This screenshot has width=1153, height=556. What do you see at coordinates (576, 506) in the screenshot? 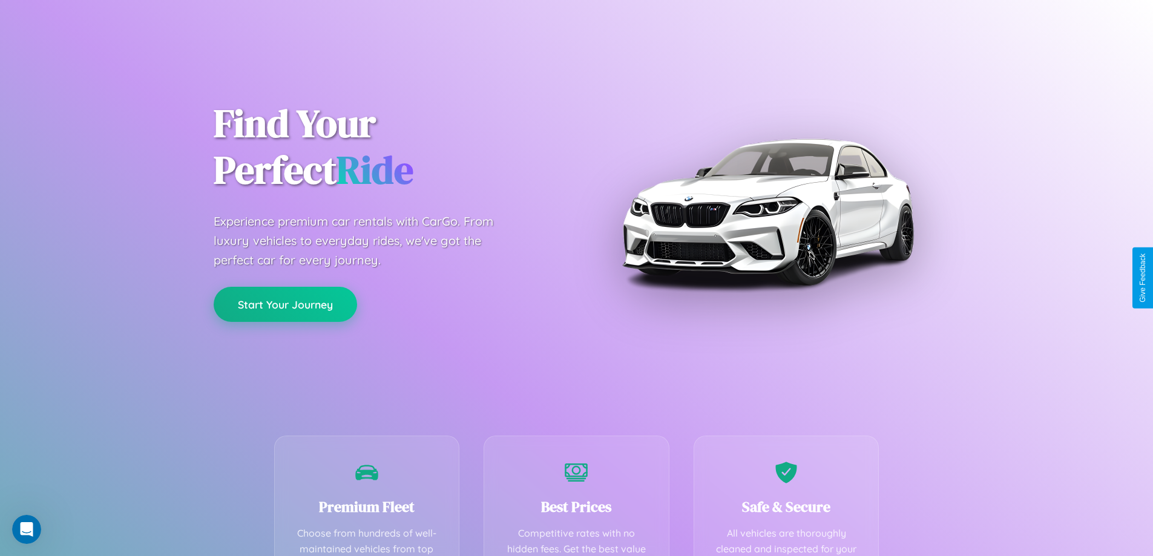
I see `h3: Best Prices` at bounding box center [576, 506].